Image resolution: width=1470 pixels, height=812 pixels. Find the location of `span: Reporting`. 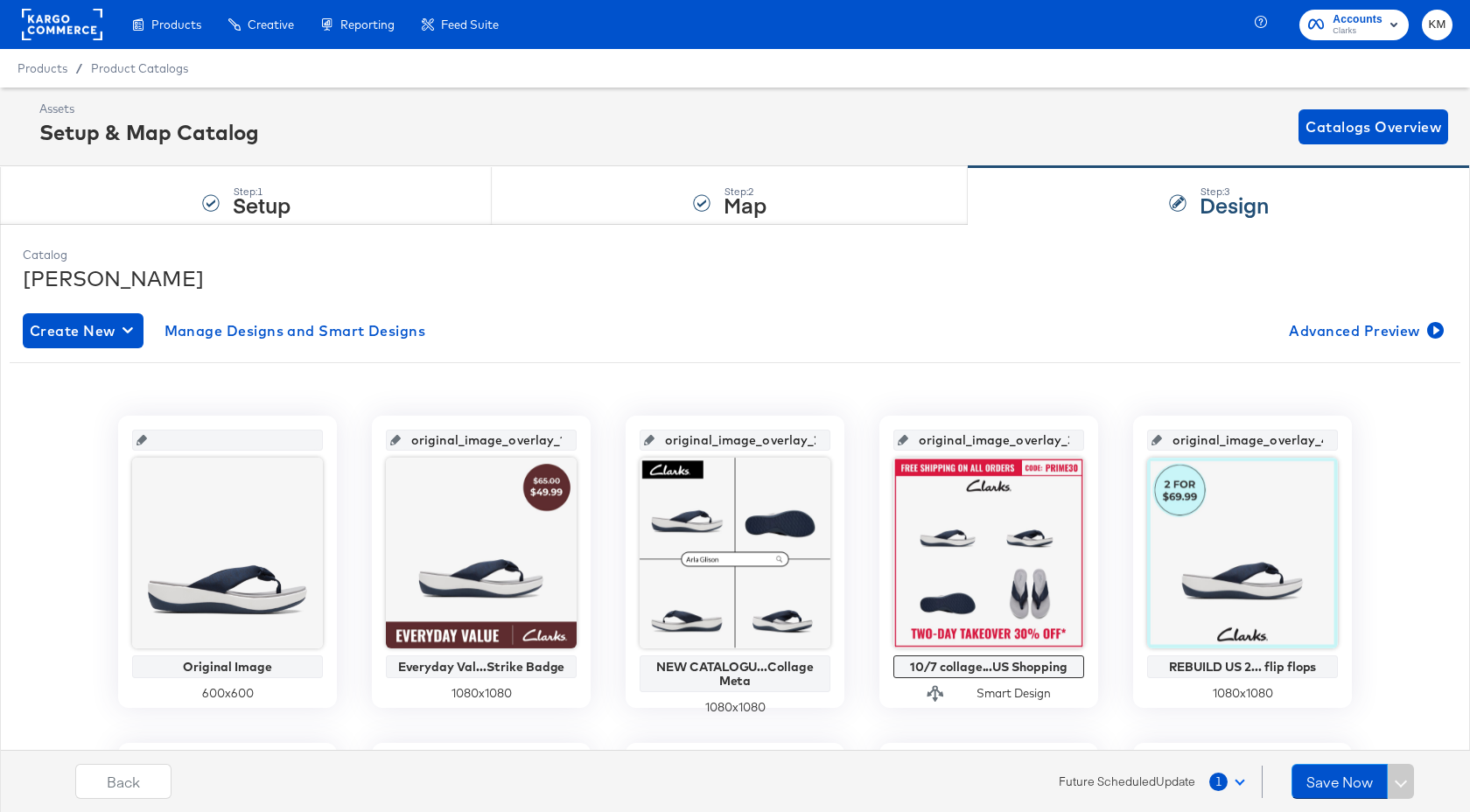

span: Reporting is located at coordinates (367, 25).